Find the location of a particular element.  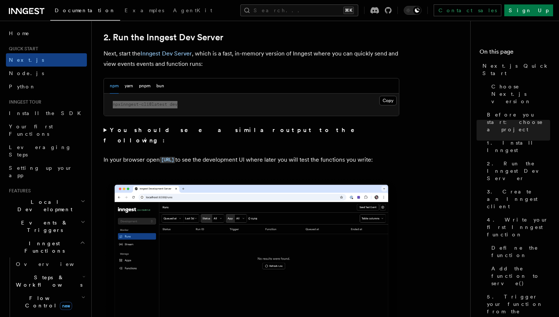

span: Choose Next.js version is located at coordinates (520, 94).